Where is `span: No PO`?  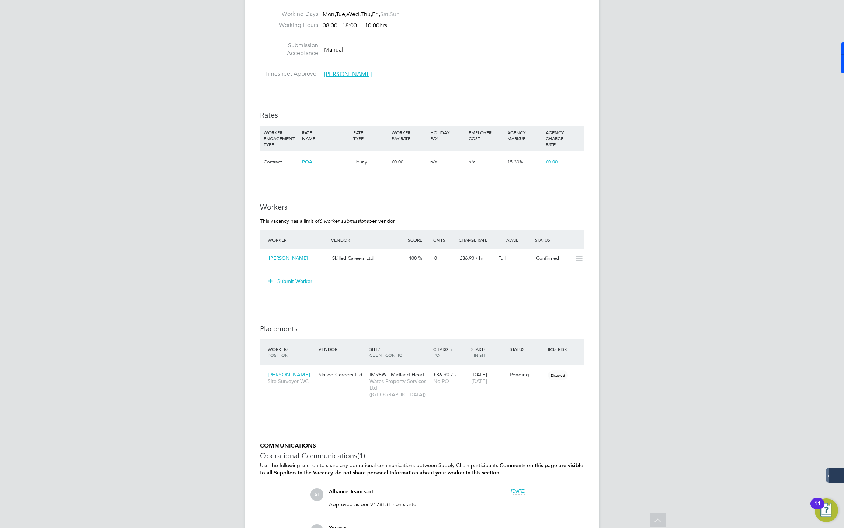 span: No PO is located at coordinates (441, 381).